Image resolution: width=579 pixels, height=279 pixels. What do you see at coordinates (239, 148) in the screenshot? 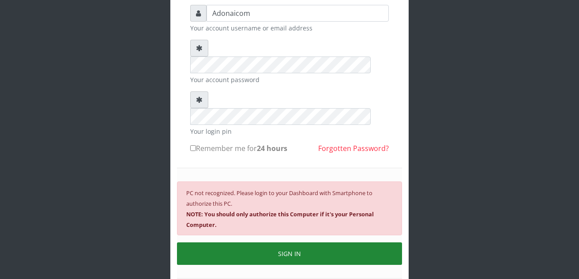
I see `label: Remember me for` at bounding box center [239, 148].